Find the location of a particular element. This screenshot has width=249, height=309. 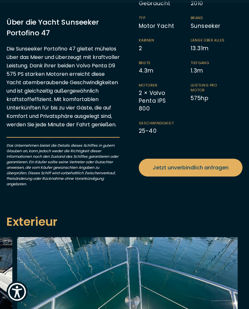

span: Kabinen is located at coordinates (158, 41).